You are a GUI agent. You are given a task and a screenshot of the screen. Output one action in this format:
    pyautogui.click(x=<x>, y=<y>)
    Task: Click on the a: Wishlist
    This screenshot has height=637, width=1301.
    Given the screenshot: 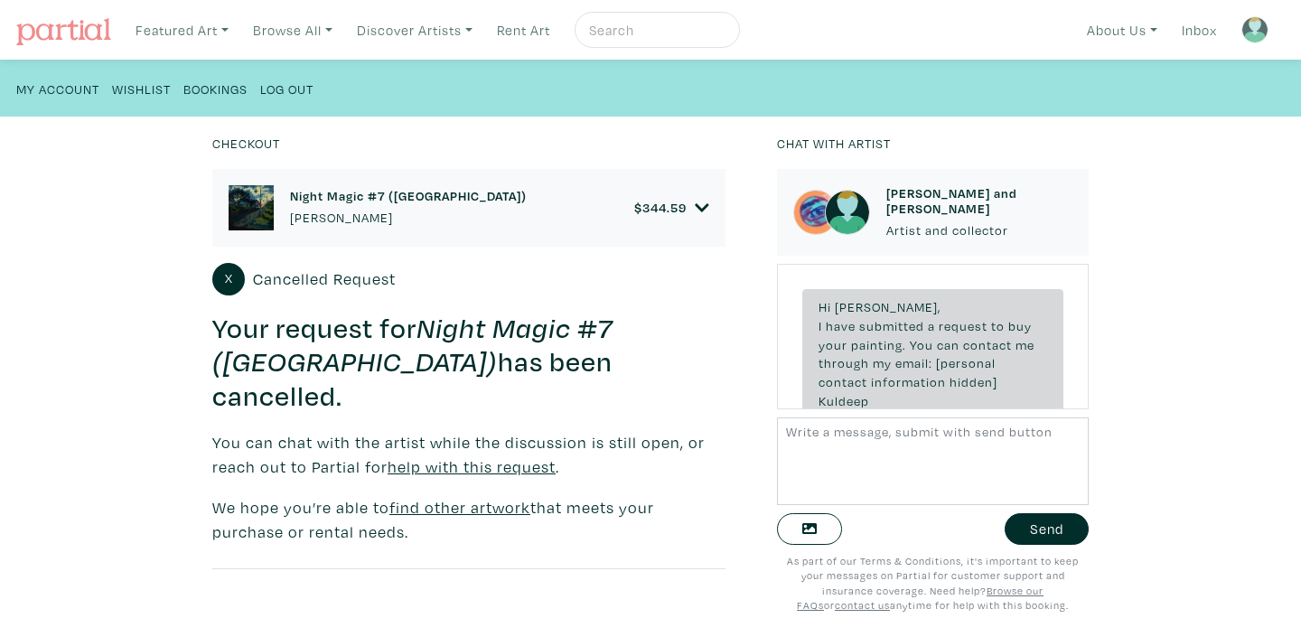 What is the action you would take?
    pyautogui.click(x=141, y=88)
    